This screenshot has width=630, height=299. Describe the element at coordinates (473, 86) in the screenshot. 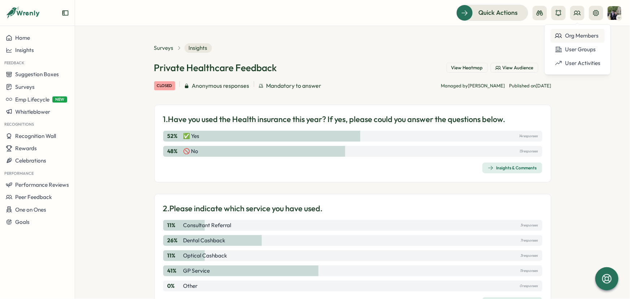

I see `p: Managed by` at that location.